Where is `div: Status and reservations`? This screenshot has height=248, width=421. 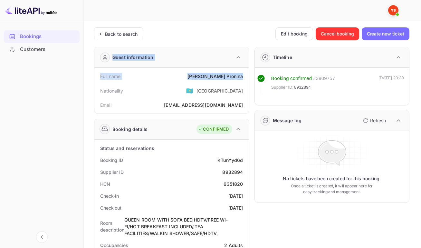 div: Status and reservations is located at coordinates (127, 148).